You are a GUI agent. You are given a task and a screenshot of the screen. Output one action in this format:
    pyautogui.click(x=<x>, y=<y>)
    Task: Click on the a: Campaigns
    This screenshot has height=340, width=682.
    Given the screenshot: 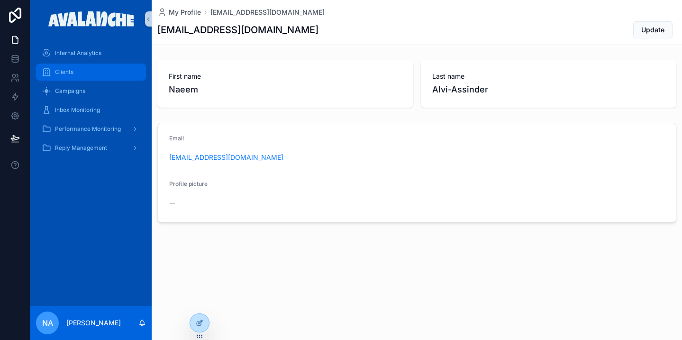 What is the action you would take?
    pyautogui.click(x=91, y=91)
    